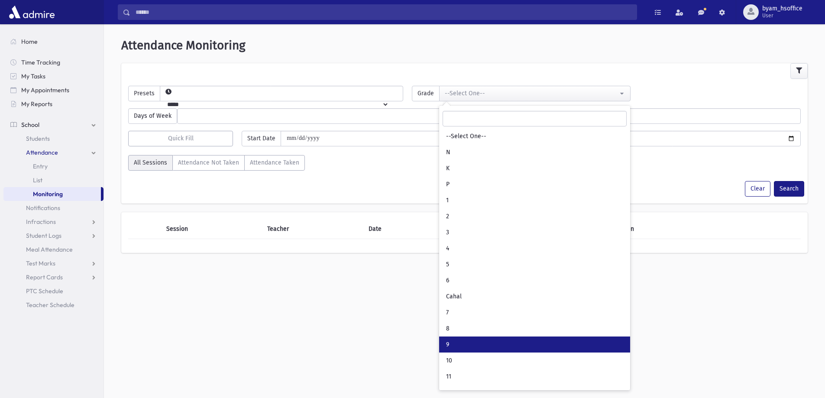  What do you see at coordinates (447, 281) in the screenshot?
I see `span: 6` at bounding box center [447, 281].